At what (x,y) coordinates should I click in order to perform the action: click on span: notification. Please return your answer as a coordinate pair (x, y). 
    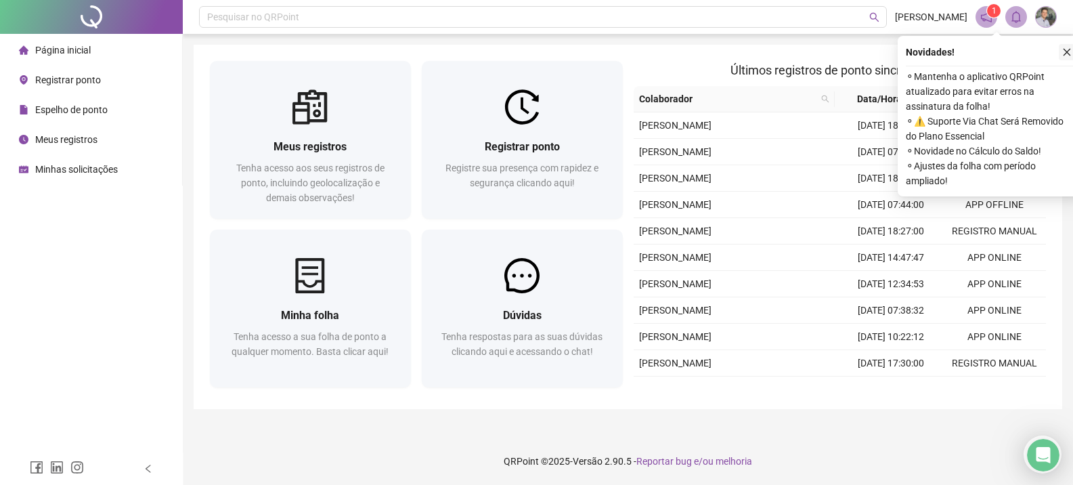
    Looking at the image, I should click on (987, 17).